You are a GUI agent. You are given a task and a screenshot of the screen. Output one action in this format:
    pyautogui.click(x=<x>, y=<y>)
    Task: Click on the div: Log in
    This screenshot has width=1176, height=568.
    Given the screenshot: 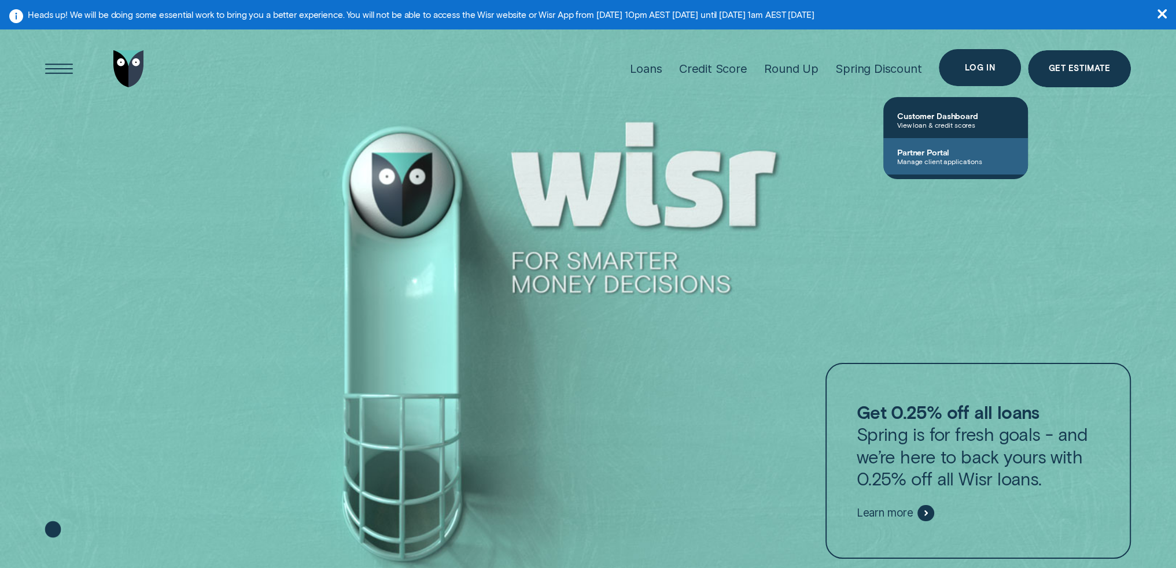 What is the action you would take?
    pyautogui.click(x=980, y=68)
    